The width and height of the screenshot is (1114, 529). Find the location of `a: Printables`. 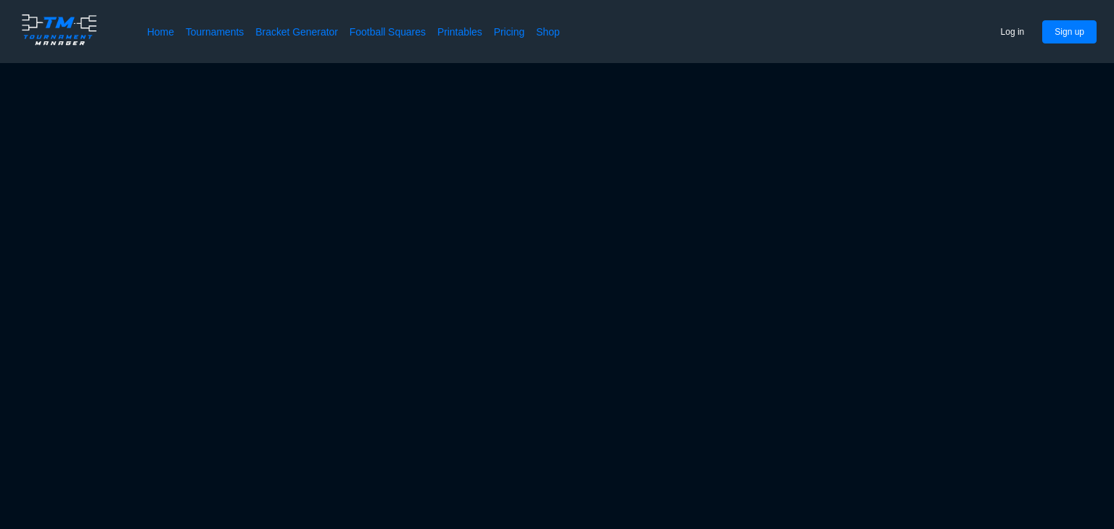

a: Printables is located at coordinates (460, 32).